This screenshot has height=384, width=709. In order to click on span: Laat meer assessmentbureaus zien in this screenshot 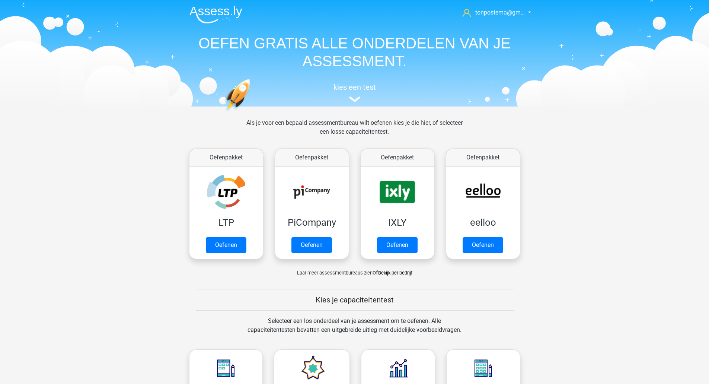, I will do `click(334, 272)`.